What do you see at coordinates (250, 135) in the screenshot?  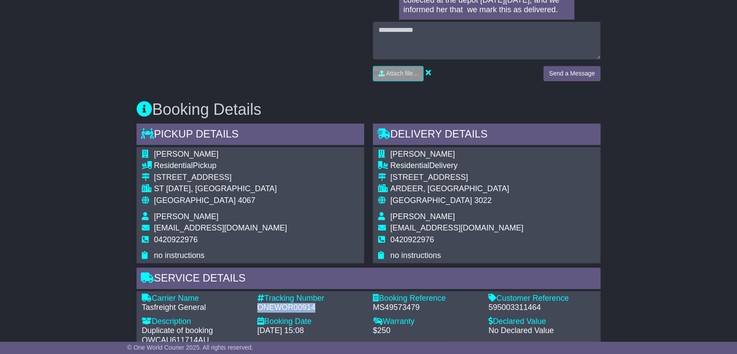 I see `div: Pickup Details` at bounding box center [250, 135].